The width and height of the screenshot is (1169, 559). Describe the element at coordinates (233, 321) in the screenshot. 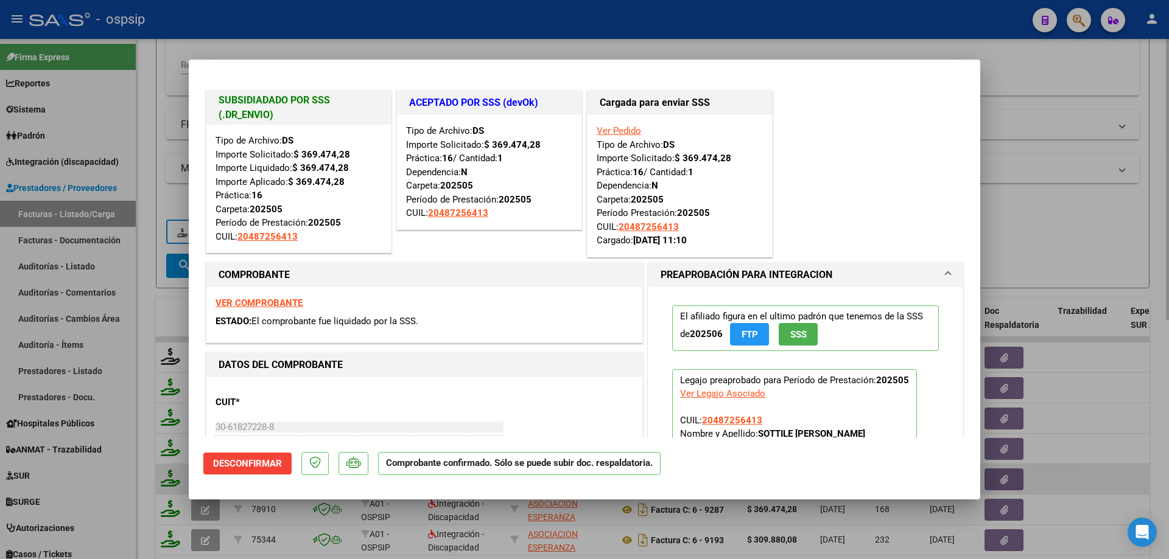

I see `span: ESTADO:` at that location.